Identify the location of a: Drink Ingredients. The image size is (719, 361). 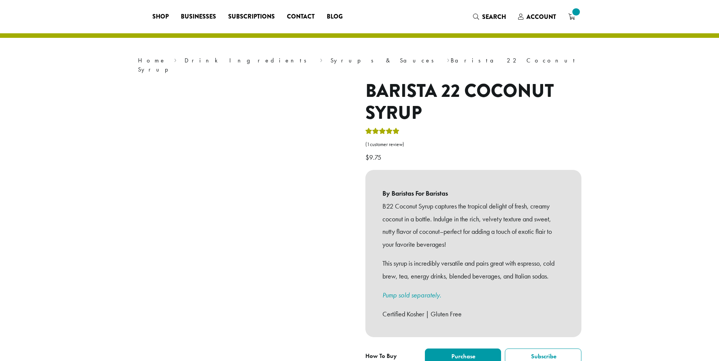
(248, 60).